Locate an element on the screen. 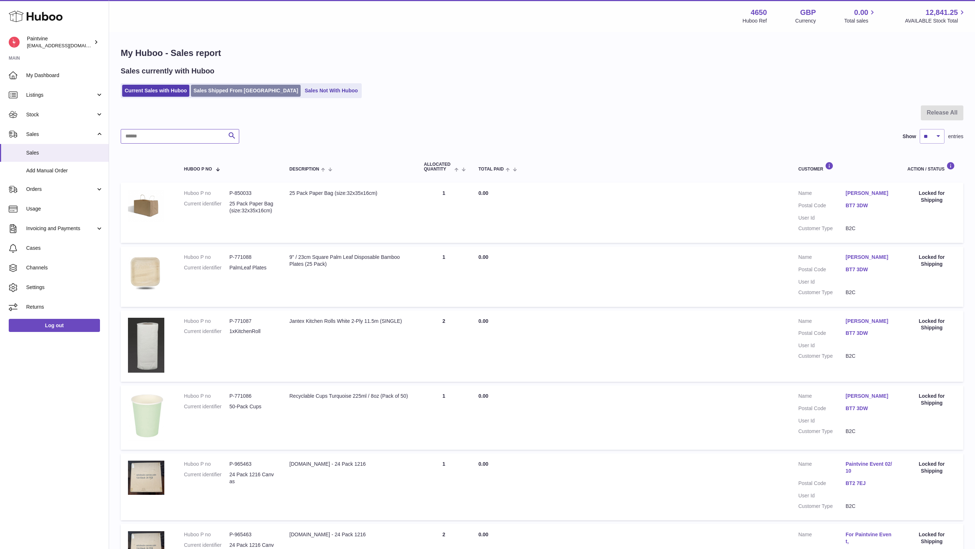 This screenshot has height=549, width=975. a: For Paintvine Event, is located at coordinates (869, 538).